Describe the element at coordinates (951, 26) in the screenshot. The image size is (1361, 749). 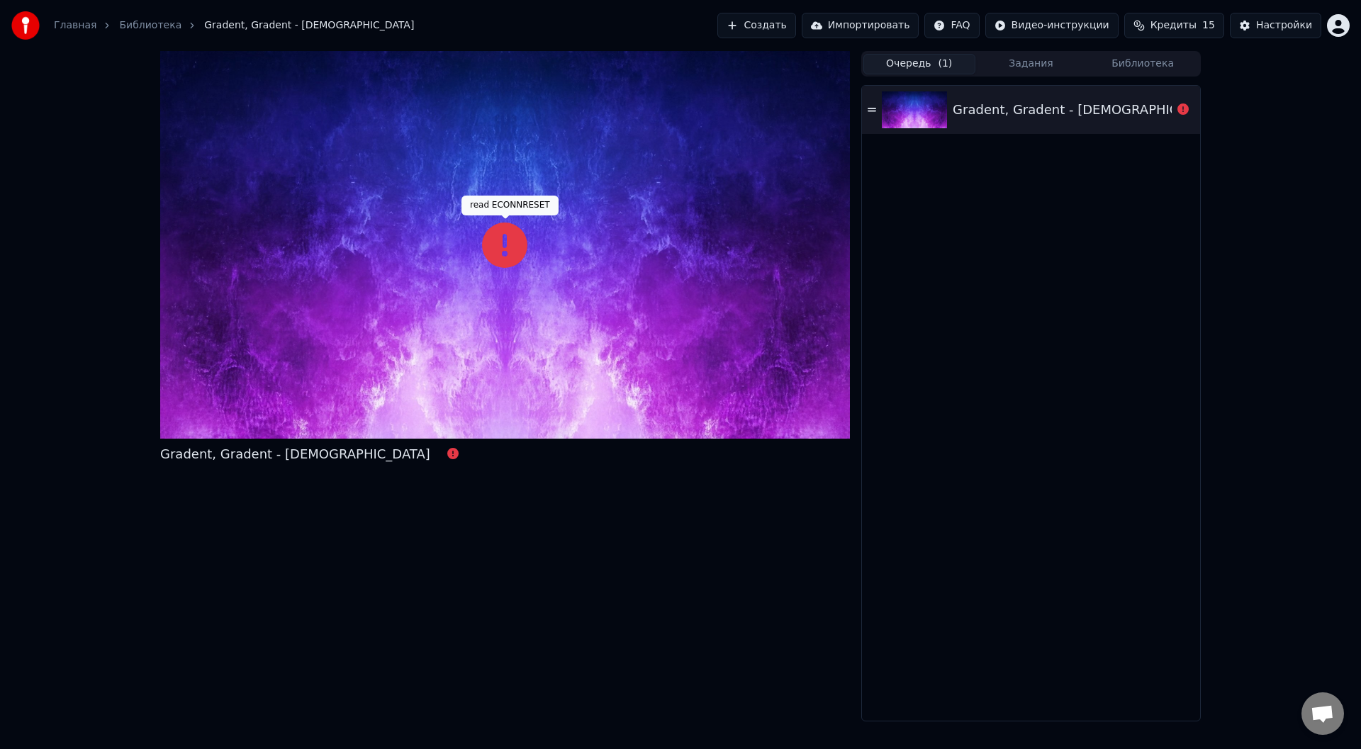
I see `button: FAQ` at that location.